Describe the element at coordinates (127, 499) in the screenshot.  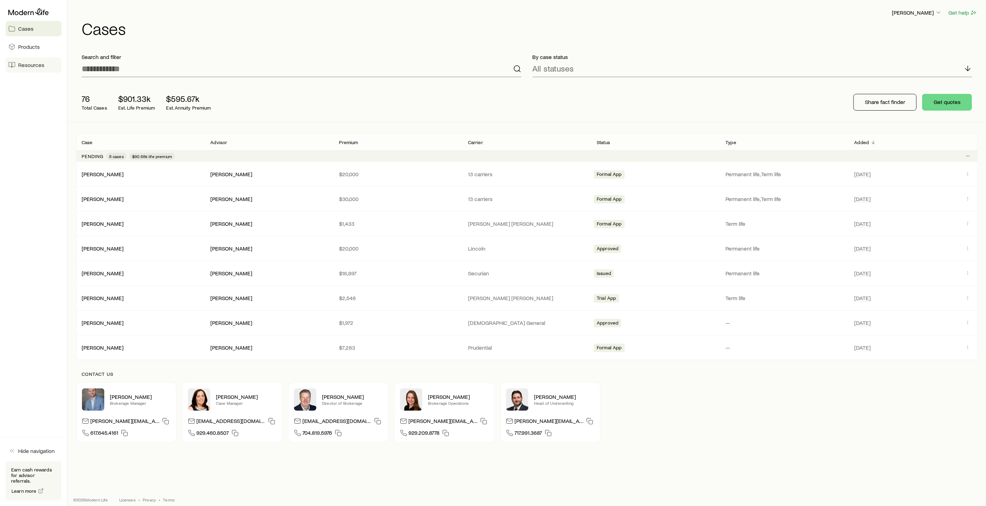
I see `a: Licenses` at that location.